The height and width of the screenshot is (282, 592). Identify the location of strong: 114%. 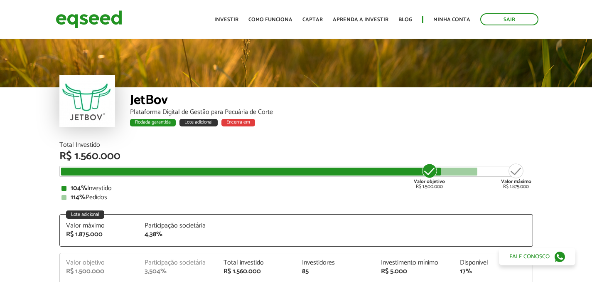
(78, 197).